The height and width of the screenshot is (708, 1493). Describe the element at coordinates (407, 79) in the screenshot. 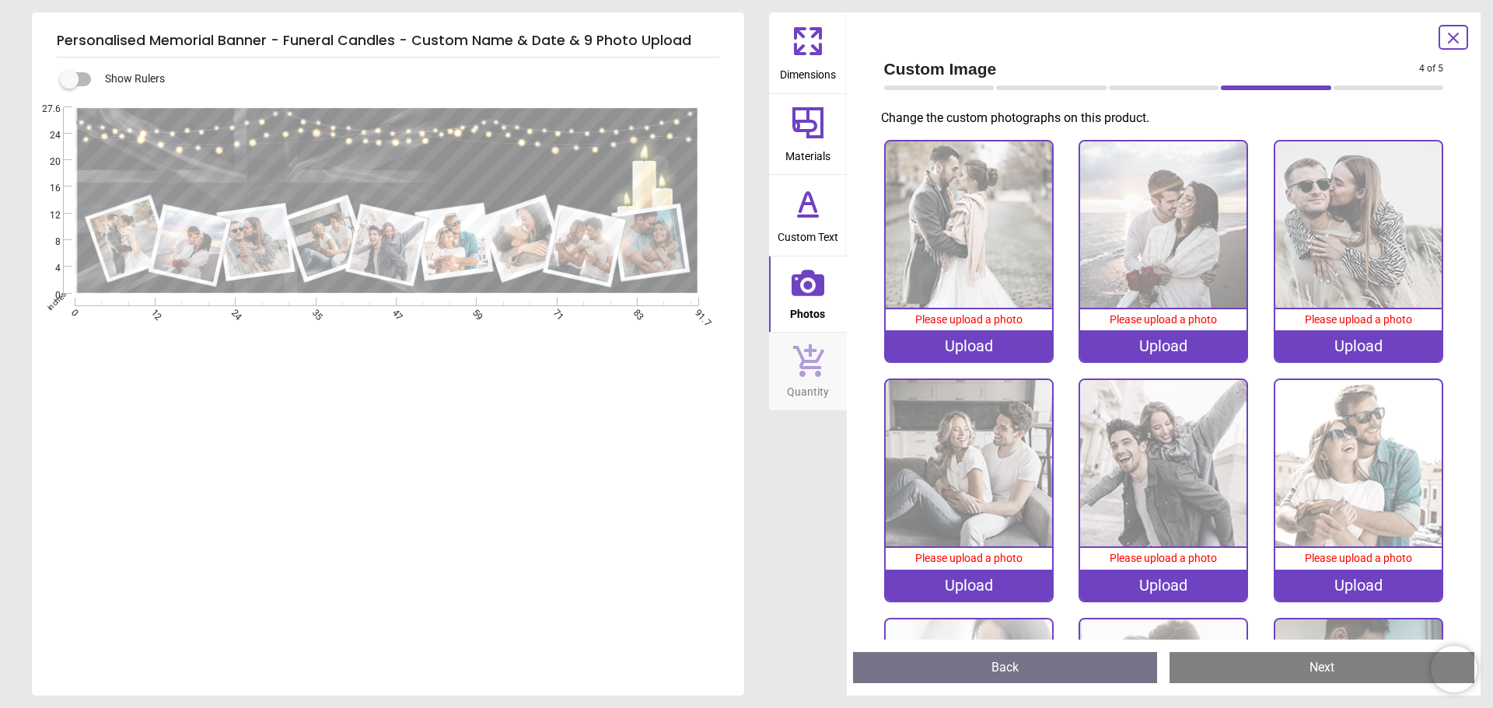

I see `div: Show Rulers` at that location.